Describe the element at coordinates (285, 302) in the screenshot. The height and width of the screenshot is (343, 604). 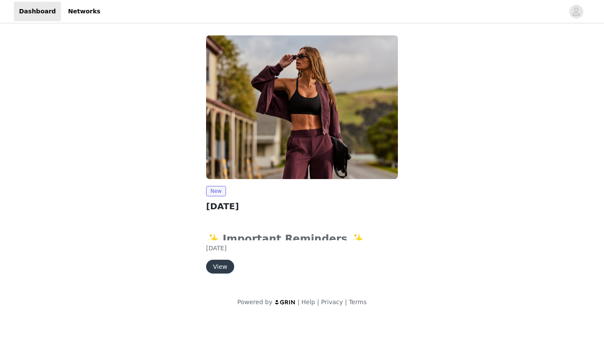
I see `img: logo` at that location.